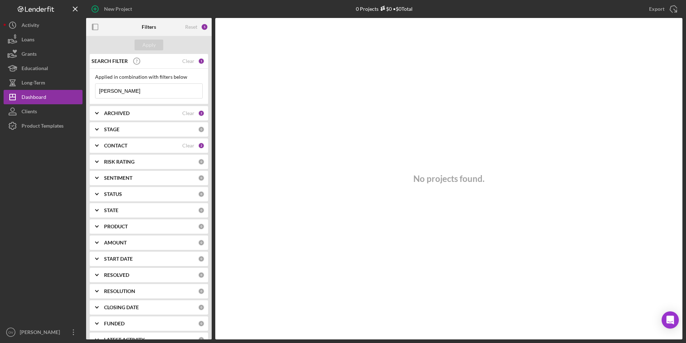 The image size is (686, 343). I want to click on b: CONTACT, so click(116, 145).